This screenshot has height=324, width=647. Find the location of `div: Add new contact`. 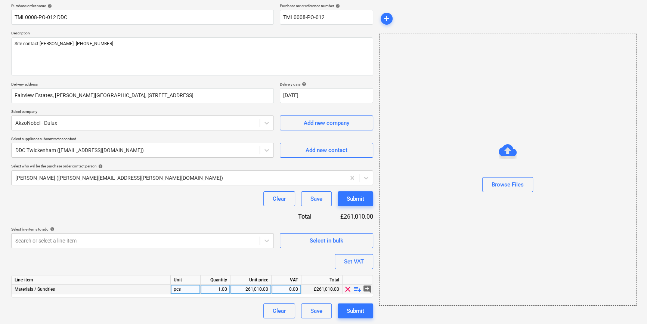

div: Add new contact is located at coordinates (327, 150).